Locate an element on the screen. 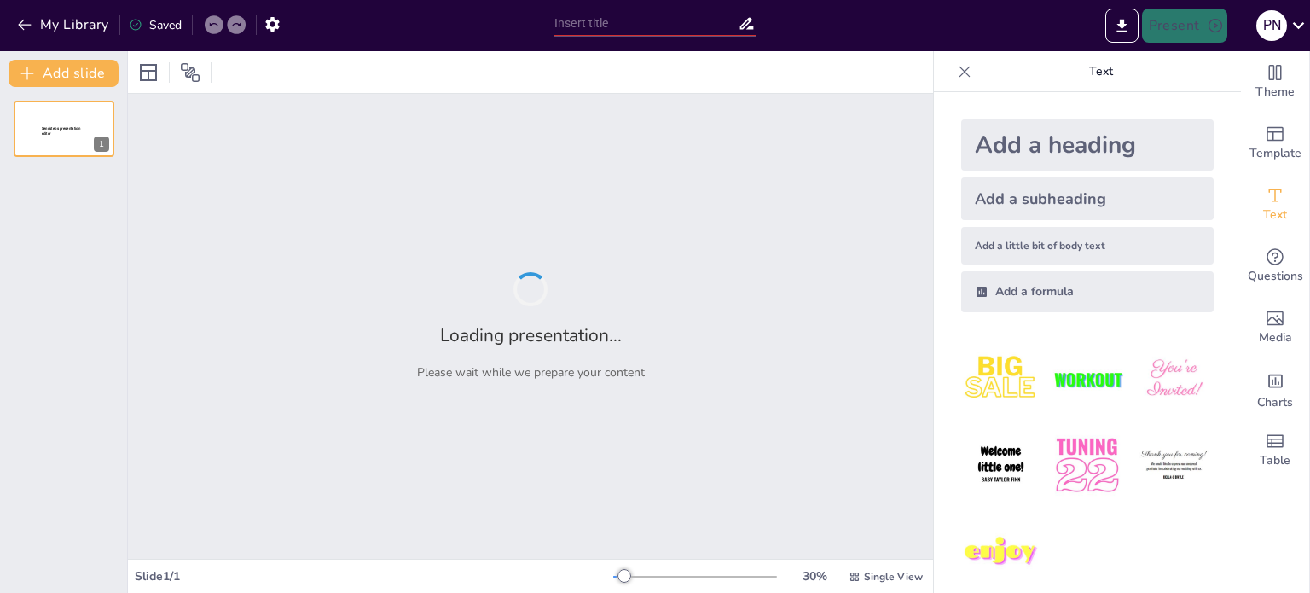 The height and width of the screenshot is (593, 1310). div: Layout is located at coordinates (148, 73).